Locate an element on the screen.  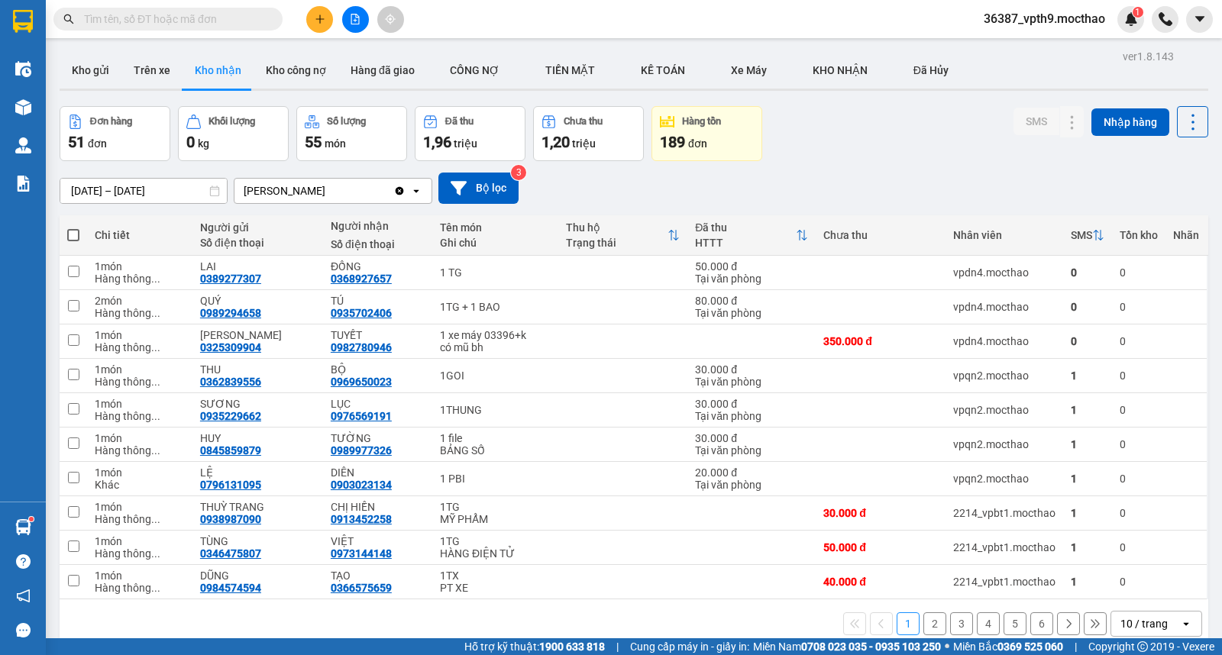
div: 1 file is located at coordinates (495, 438).